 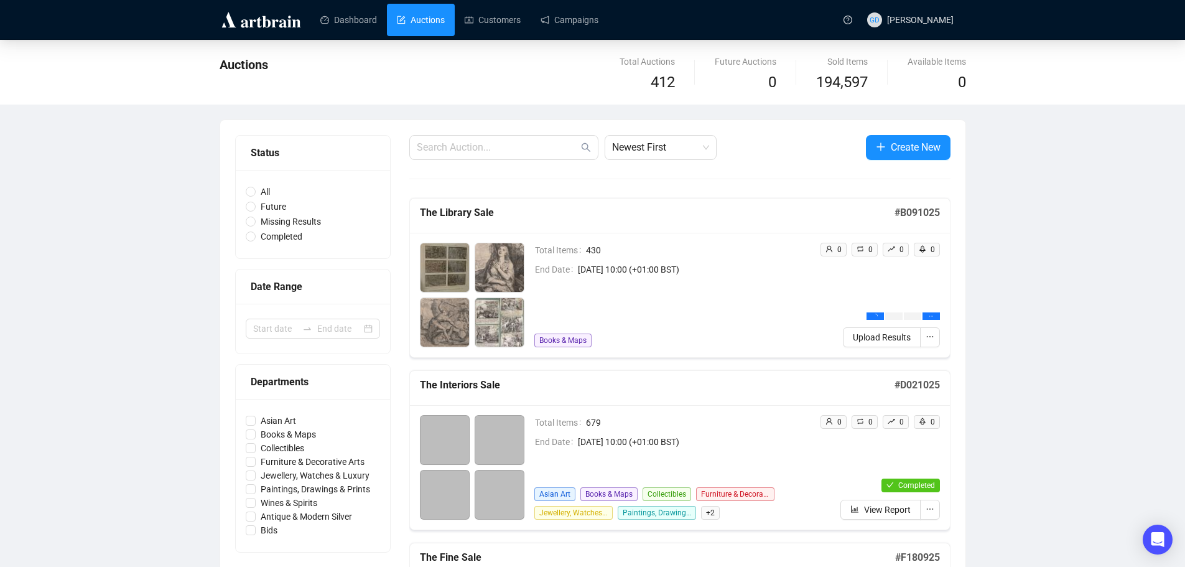 I want to click on span: View Report, so click(x=887, y=510).